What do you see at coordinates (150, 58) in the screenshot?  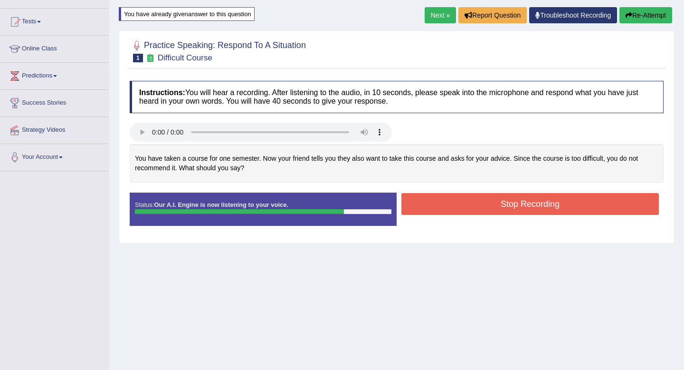 I see `small: Exam occurring question` at bounding box center [150, 58].